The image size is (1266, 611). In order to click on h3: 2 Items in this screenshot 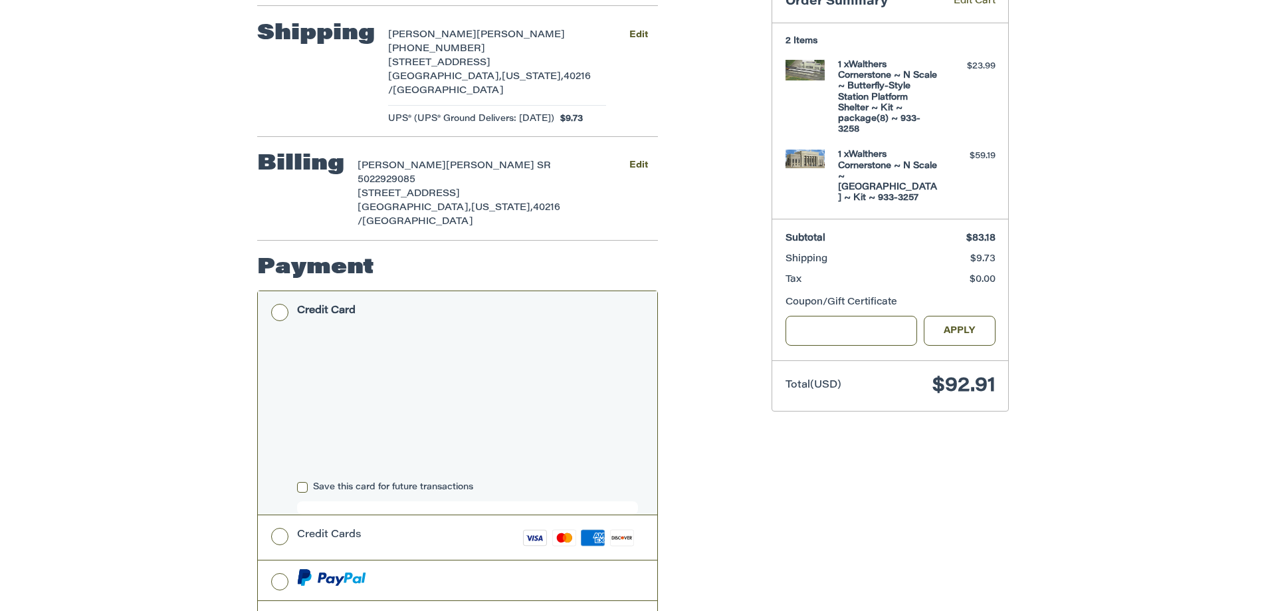, I will do `click(890, 41)`.